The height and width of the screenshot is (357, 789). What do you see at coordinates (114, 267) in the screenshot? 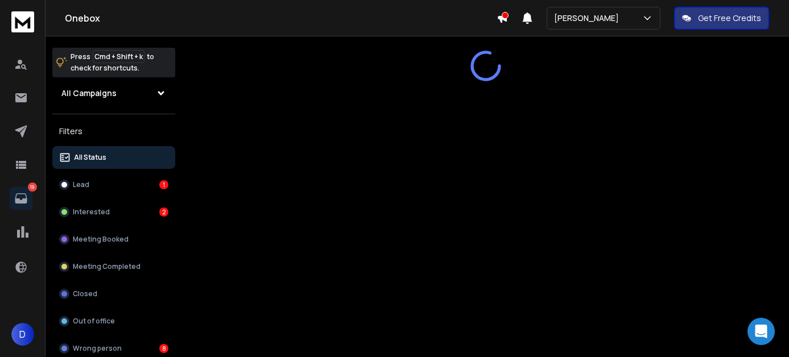
I see `button: Meeting Completed` at bounding box center [114, 267].